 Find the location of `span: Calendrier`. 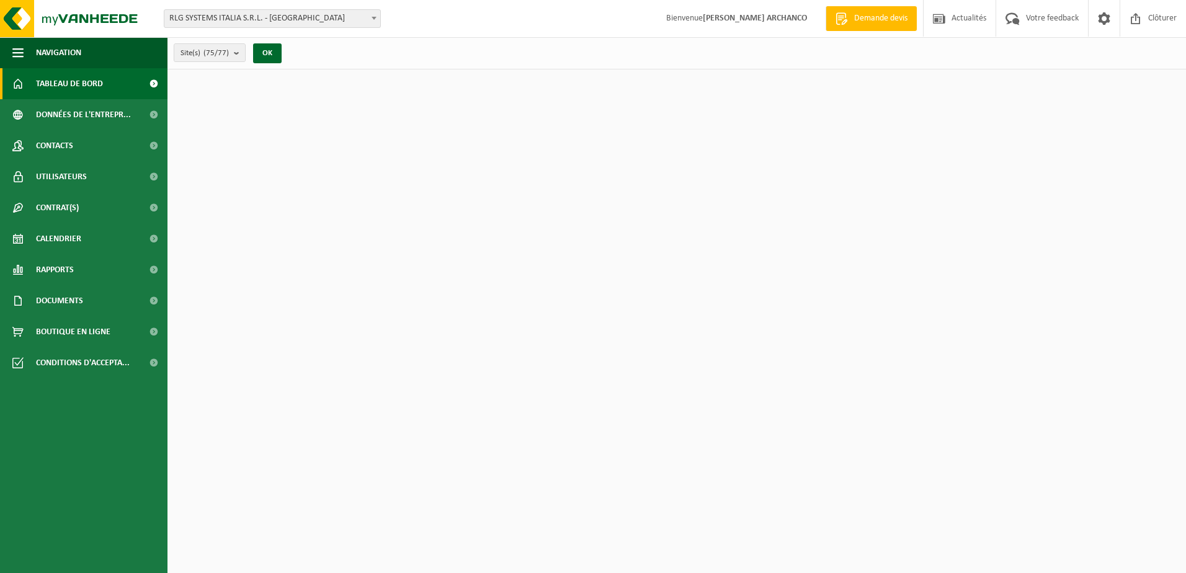

span: Calendrier is located at coordinates (58, 239).